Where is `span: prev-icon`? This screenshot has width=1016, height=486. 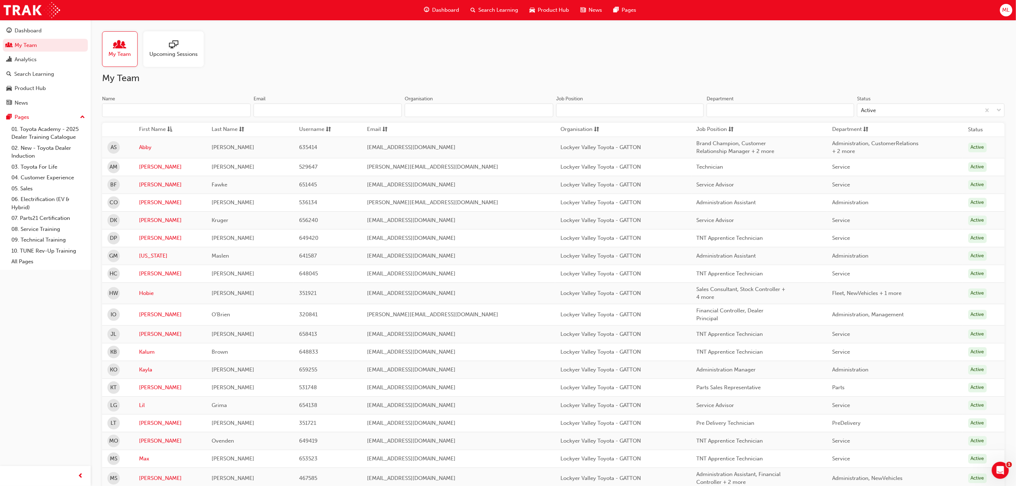
span: prev-icon is located at coordinates (81, 476).